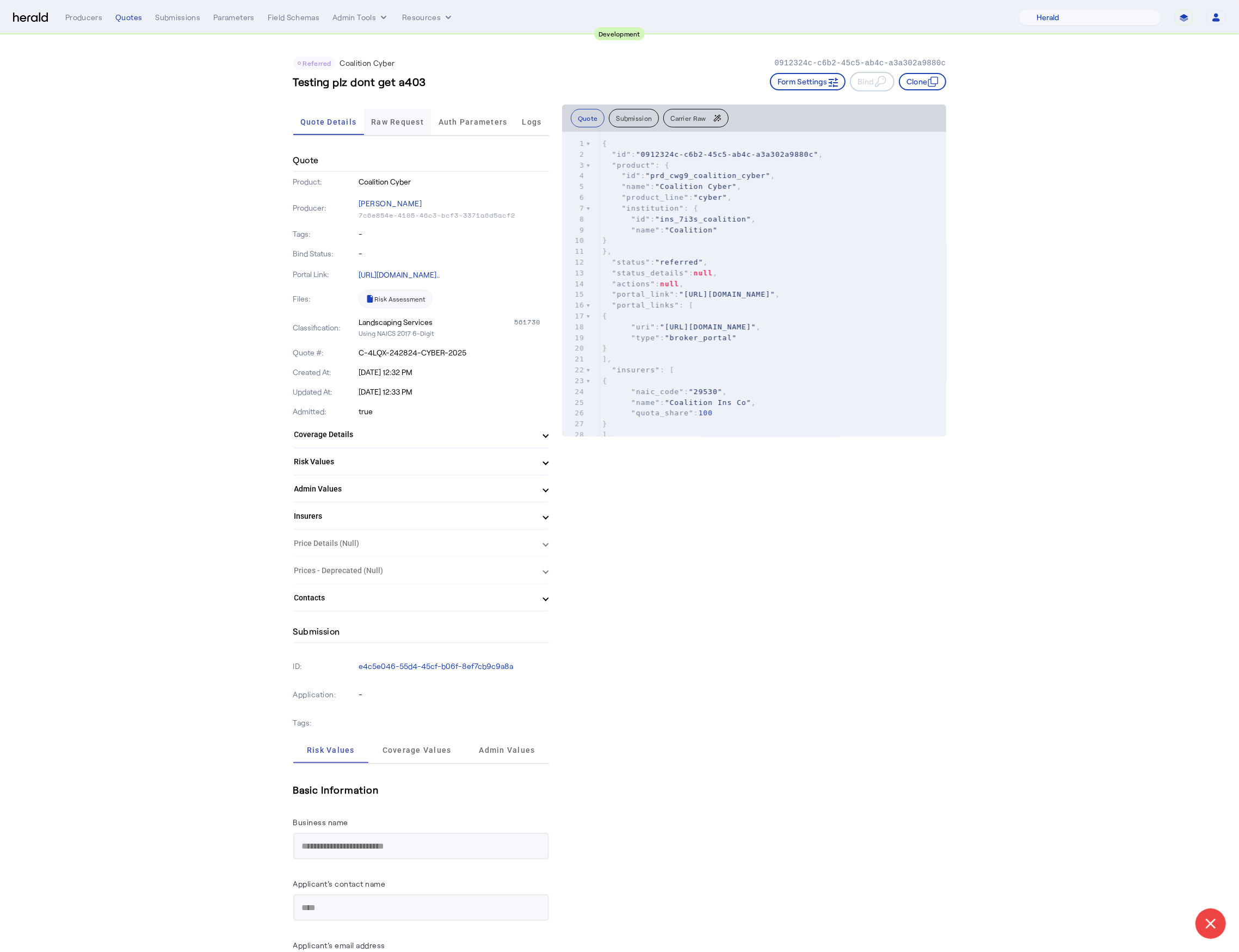 The height and width of the screenshot is (952, 1239). What do you see at coordinates (922, 81) in the screenshot?
I see `button: Clone` at bounding box center [922, 81].